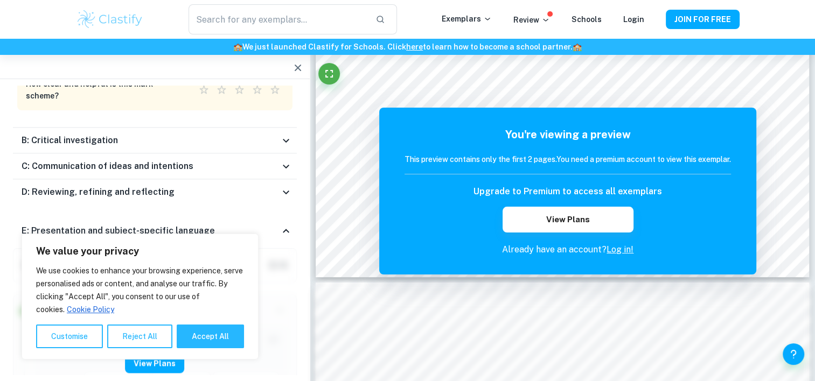  What do you see at coordinates (414, 47) in the screenshot?
I see `a: here` at bounding box center [414, 47].